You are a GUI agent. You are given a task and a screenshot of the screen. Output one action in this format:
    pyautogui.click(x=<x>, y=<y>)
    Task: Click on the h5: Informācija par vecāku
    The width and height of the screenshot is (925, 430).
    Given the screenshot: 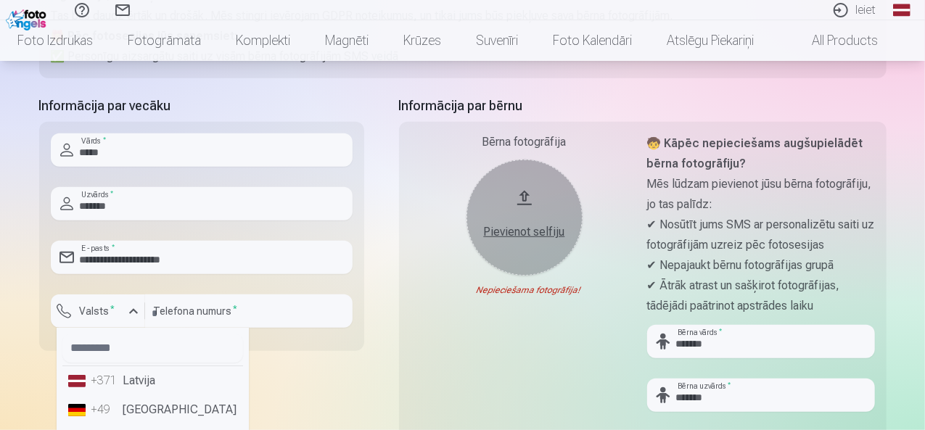 What is the action you would take?
    pyautogui.click(x=202, y=106)
    